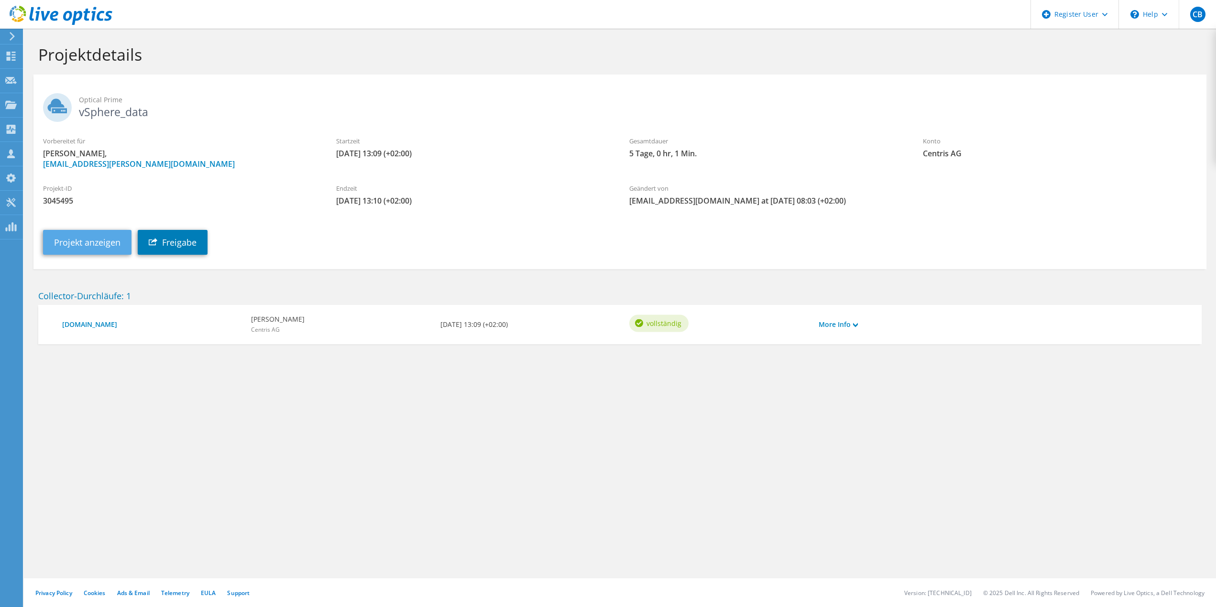 This screenshot has width=1216, height=607. What do you see at coordinates (180, 188) in the screenshot?
I see `label: Projekt-ID` at bounding box center [180, 188].